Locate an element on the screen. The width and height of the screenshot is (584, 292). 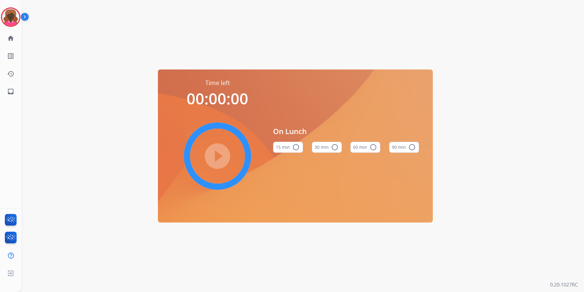
button: 90 min is located at coordinates (404, 147).